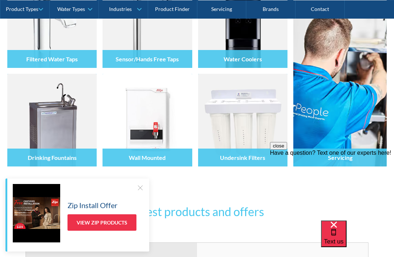 This screenshot has width=394, height=257. I want to click on img: Wall Mounted, so click(147, 120).